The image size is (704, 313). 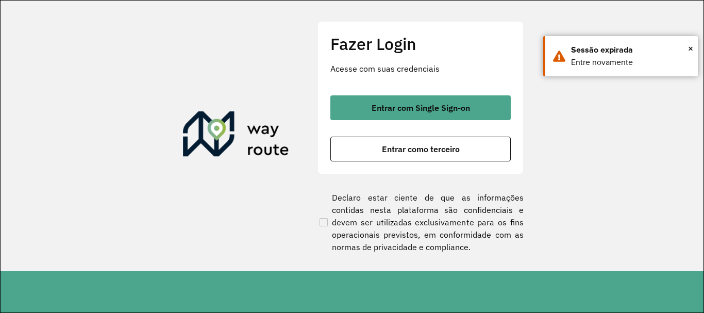 I want to click on img: Roteirizador AmbevTech, so click(x=236, y=136).